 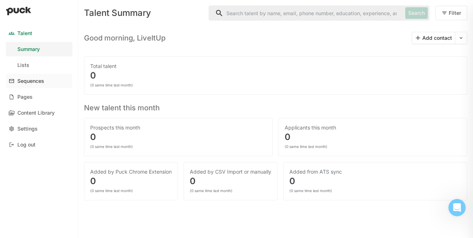 I want to click on div: Log out, so click(x=26, y=145).